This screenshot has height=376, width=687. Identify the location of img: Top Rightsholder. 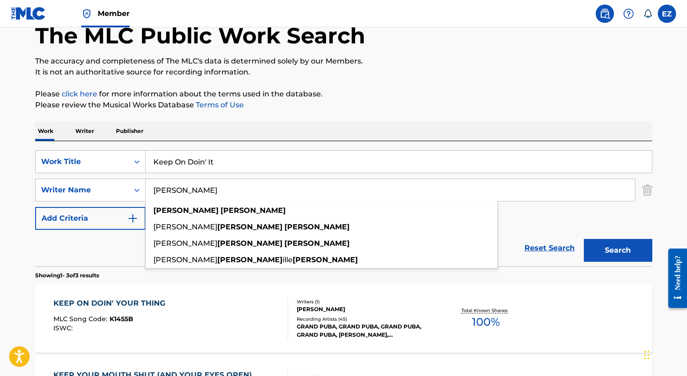
(87, 14).